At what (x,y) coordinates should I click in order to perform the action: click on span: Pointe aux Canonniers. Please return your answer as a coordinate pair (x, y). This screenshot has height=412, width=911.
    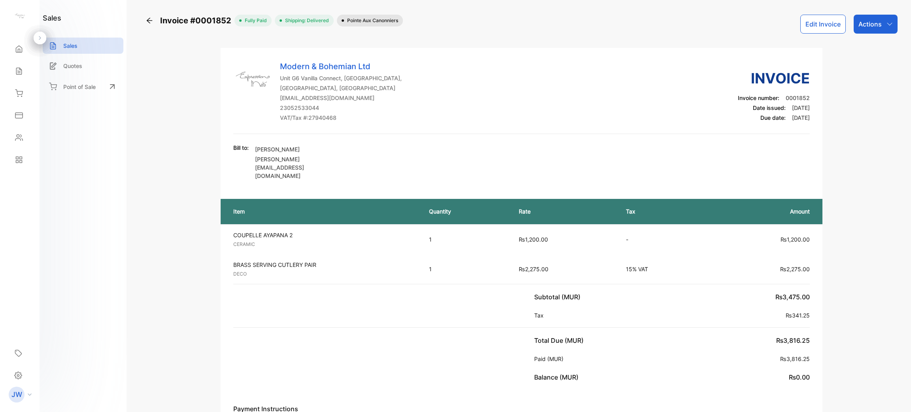
    Looking at the image, I should click on (371, 21).